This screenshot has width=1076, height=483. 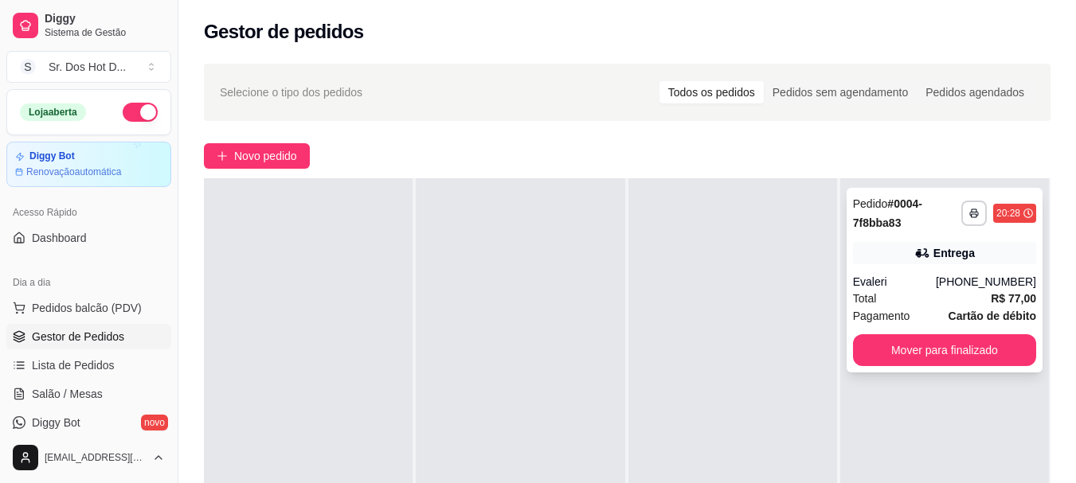 I want to click on div: Acesso Rápido, so click(x=88, y=213).